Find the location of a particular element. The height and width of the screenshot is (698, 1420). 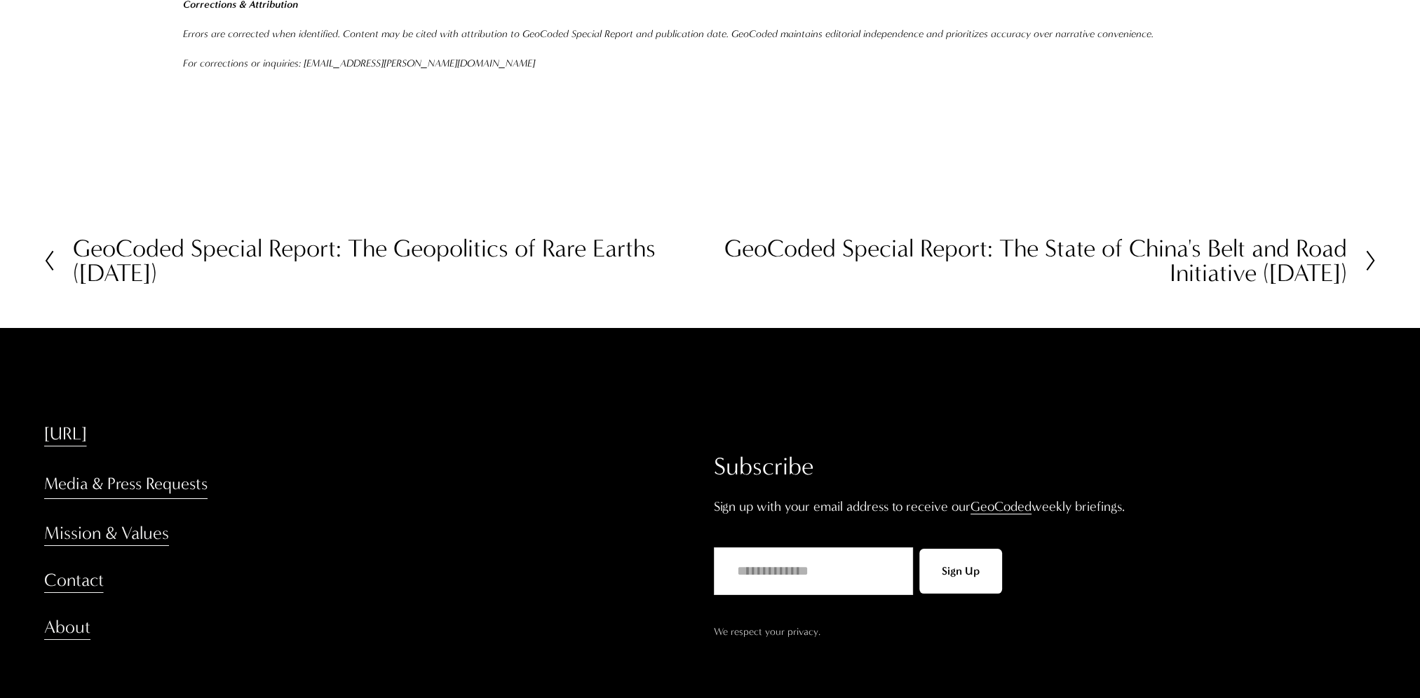

a: About is located at coordinates (67, 627).